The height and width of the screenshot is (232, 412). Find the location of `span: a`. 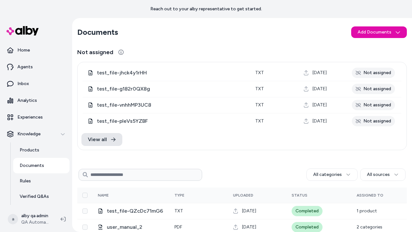

span: a is located at coordinates (13, 219).